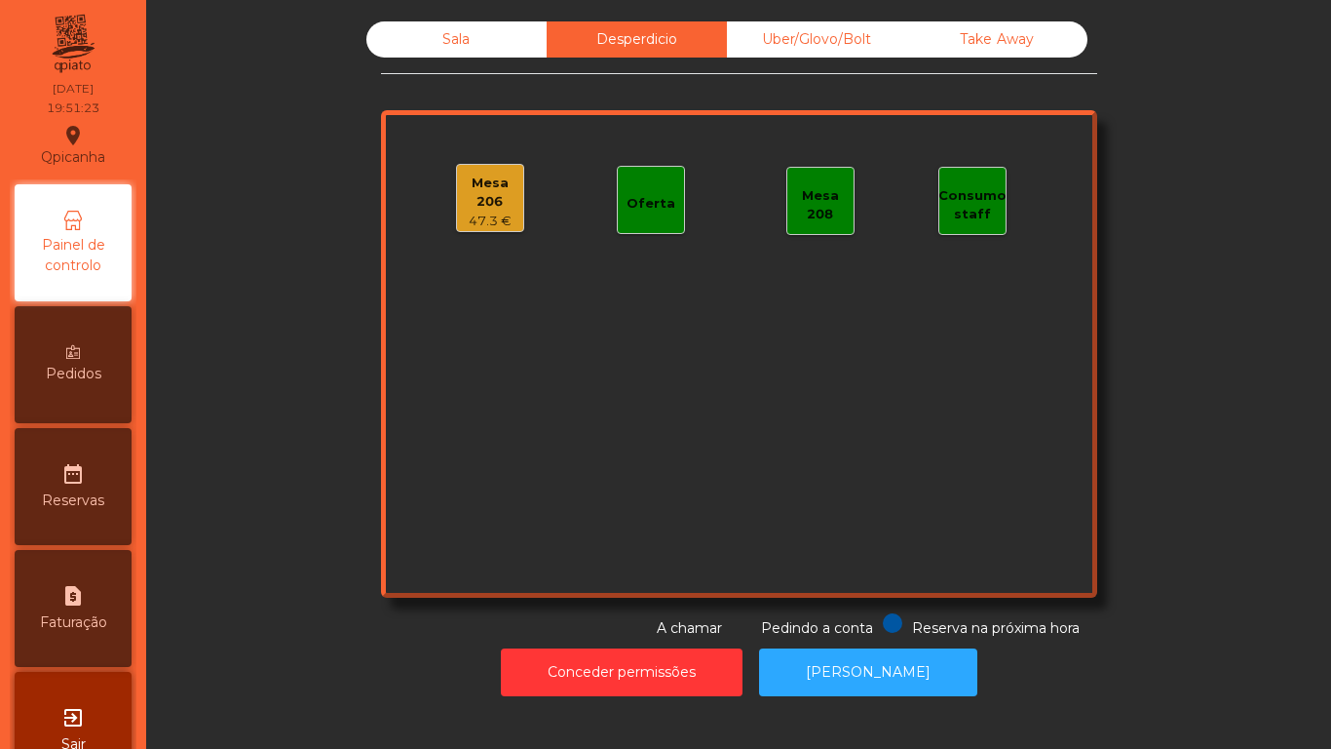 The width and height of the screenshot is (1331, 749). I want to click on span: A chamar, so click(689, 628).